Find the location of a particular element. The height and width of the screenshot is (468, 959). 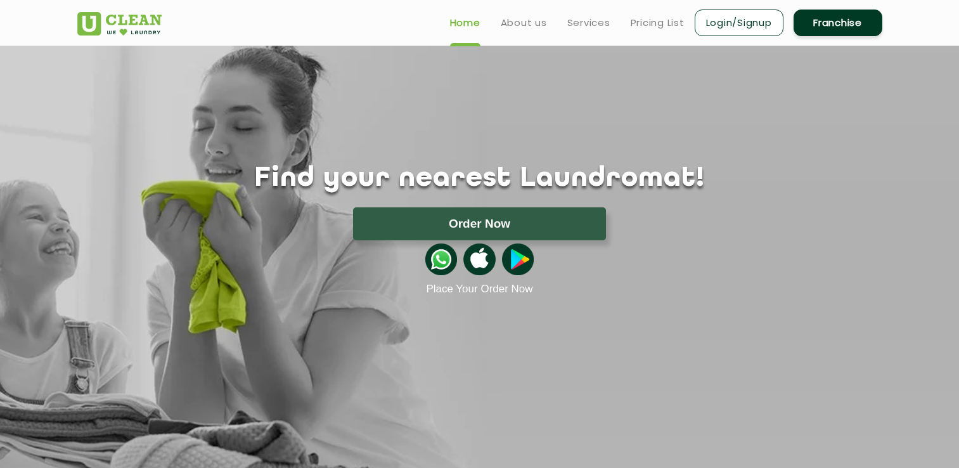

a: Services is located at coordinates (589, 23).